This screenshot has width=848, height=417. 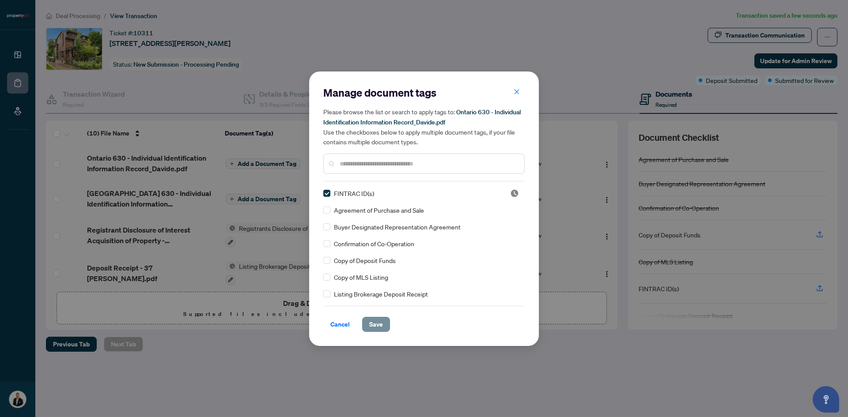 What do you see at coordinates (361, 277) in the screenshot?
I see `span: Copy of MLS Listing` at bounding box center [361, 277].